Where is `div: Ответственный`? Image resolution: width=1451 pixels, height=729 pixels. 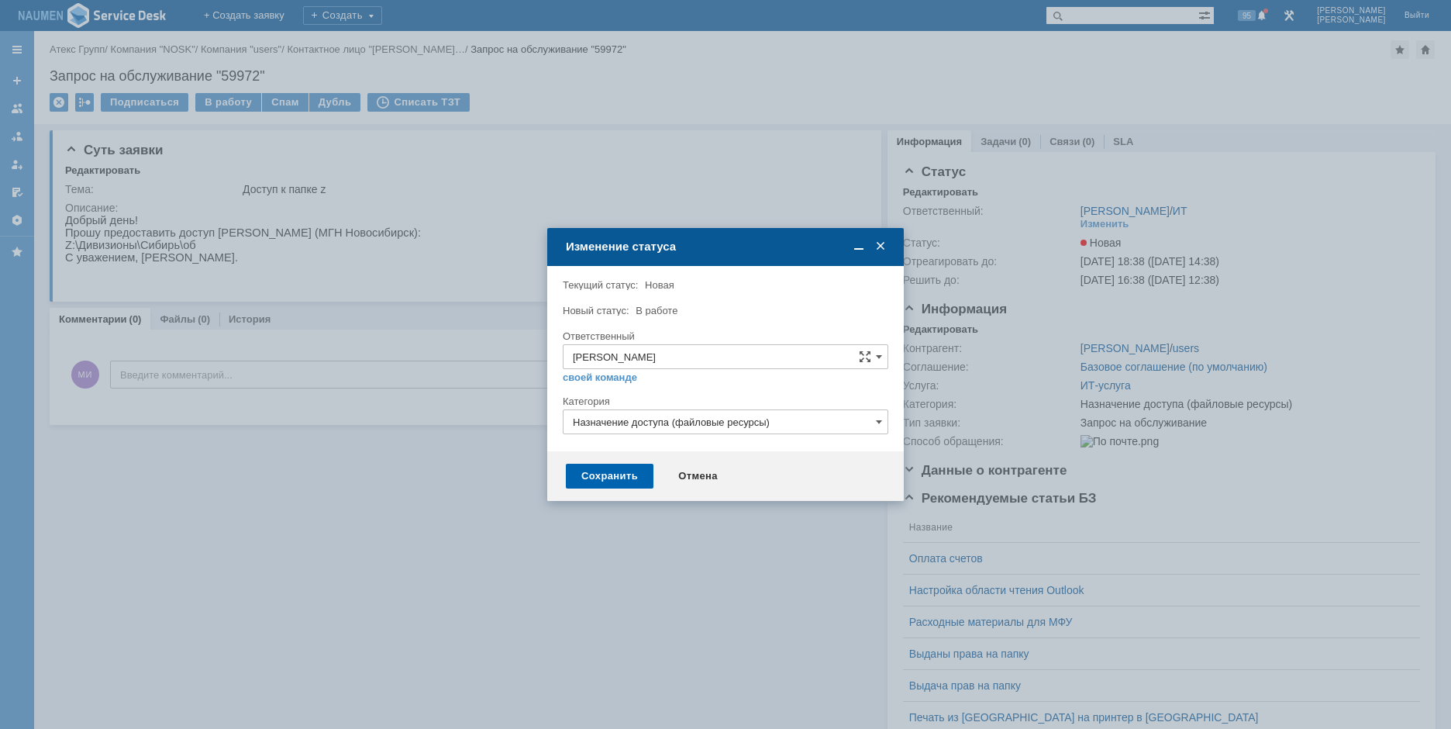 div: Ответственный is located at coordinates (724, 336).